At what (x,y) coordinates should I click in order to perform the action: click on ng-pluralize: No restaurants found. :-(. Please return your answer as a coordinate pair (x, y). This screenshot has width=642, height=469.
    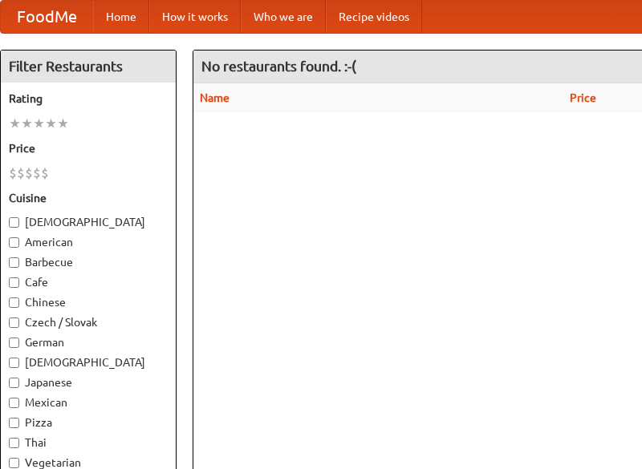
    Looking at the image, I should click on (278, 66).